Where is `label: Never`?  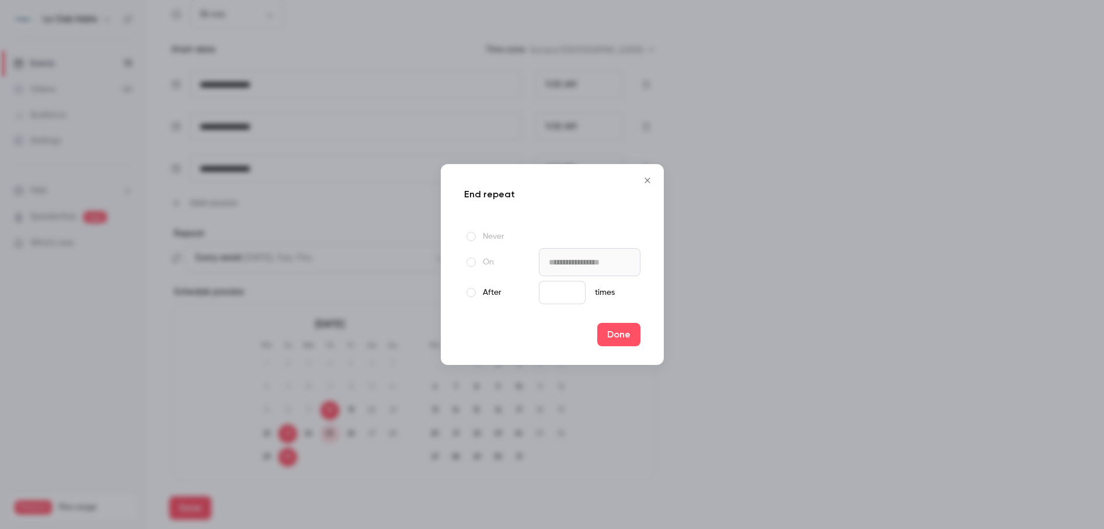 label: Never is located at coordinates (499, 236).